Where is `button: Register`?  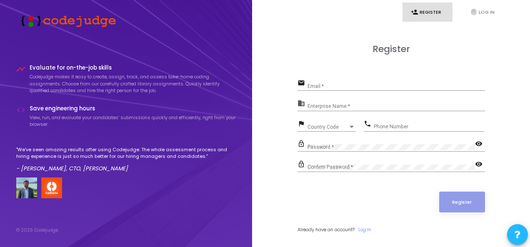
button: Register is located at coordinates (462, 202).